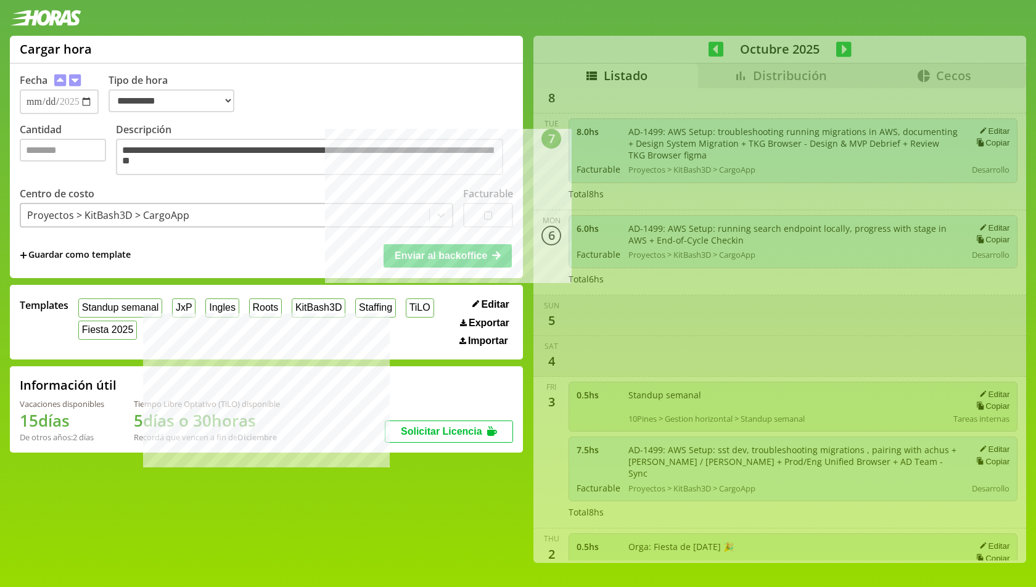 The height and width of the screenshot is (587, 1036). I want to click on label: Tipo de hora, so click(176, 94).